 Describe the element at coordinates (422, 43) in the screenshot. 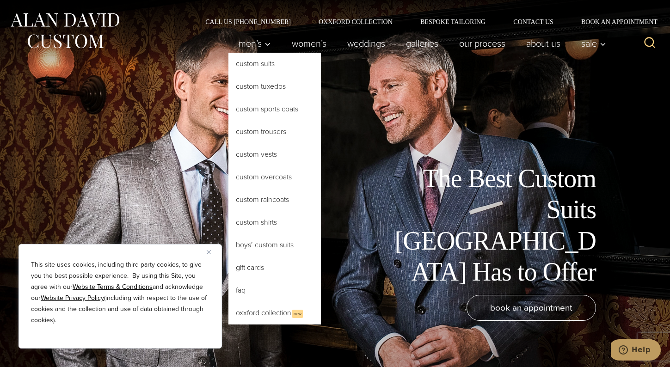

I see `a: Galleries` at that location.